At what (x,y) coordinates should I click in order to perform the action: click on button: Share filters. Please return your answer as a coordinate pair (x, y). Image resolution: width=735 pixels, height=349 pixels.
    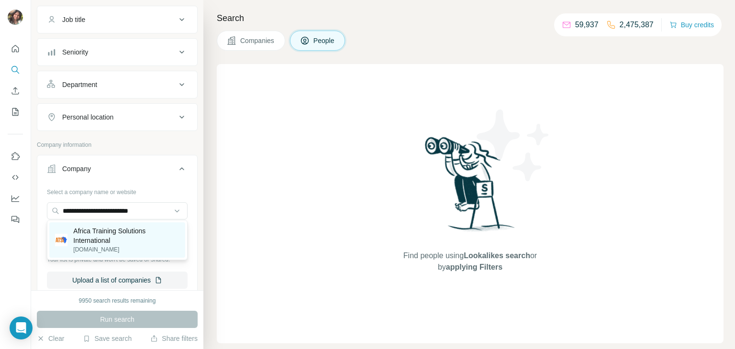
    Looking at the image, I should click on (174, 339).